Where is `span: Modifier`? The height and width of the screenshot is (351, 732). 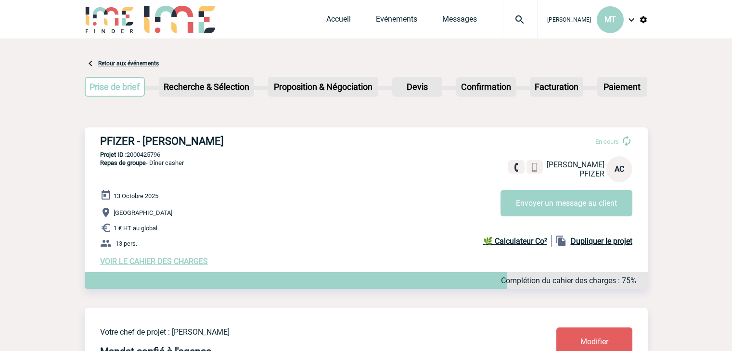
span: Modifier is located at coordinates (594, 342).